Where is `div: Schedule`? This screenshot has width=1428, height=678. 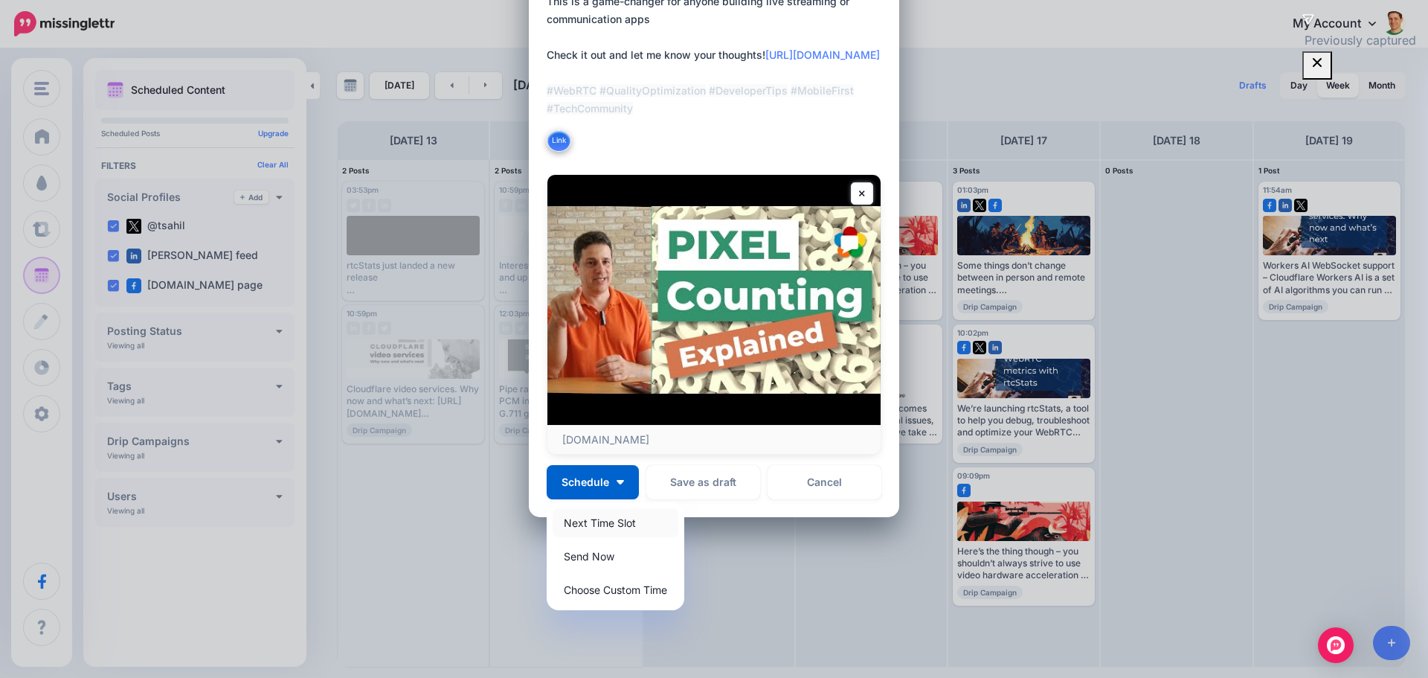
div: Schedule is located at coordinates (615, 556).